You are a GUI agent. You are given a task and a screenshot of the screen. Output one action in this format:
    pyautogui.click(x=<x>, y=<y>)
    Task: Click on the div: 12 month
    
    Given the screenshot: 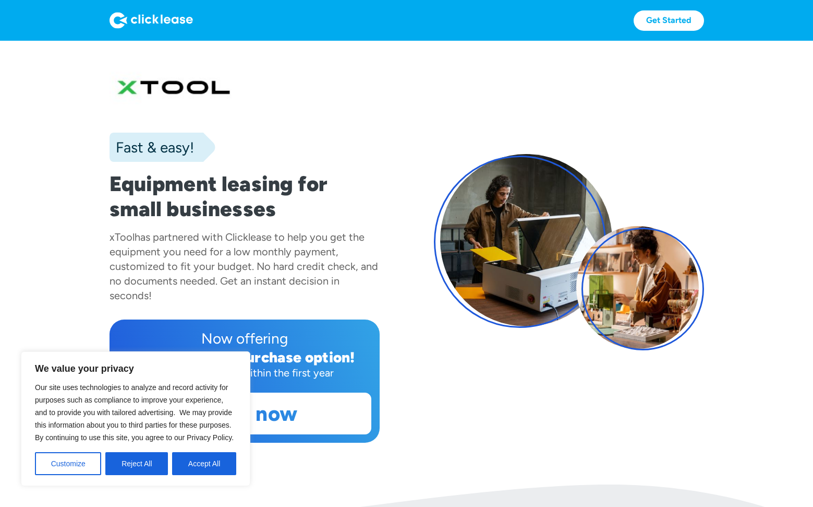 What is the action you would take?
    pyautogui.click(x=165, y=357)
    